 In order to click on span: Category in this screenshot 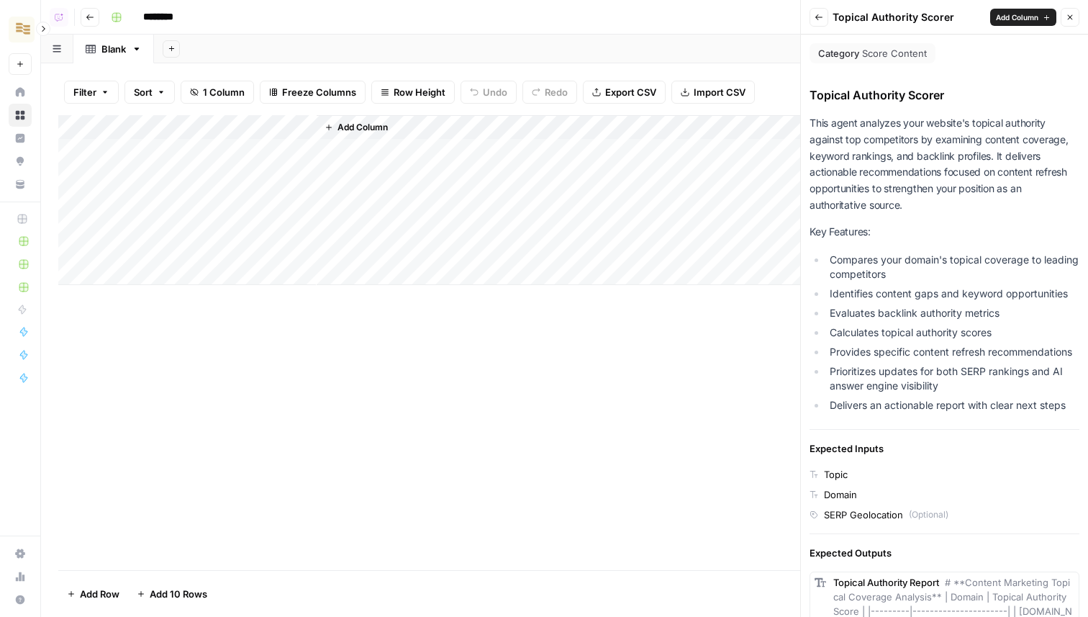, I will do `click(838, 53)`.